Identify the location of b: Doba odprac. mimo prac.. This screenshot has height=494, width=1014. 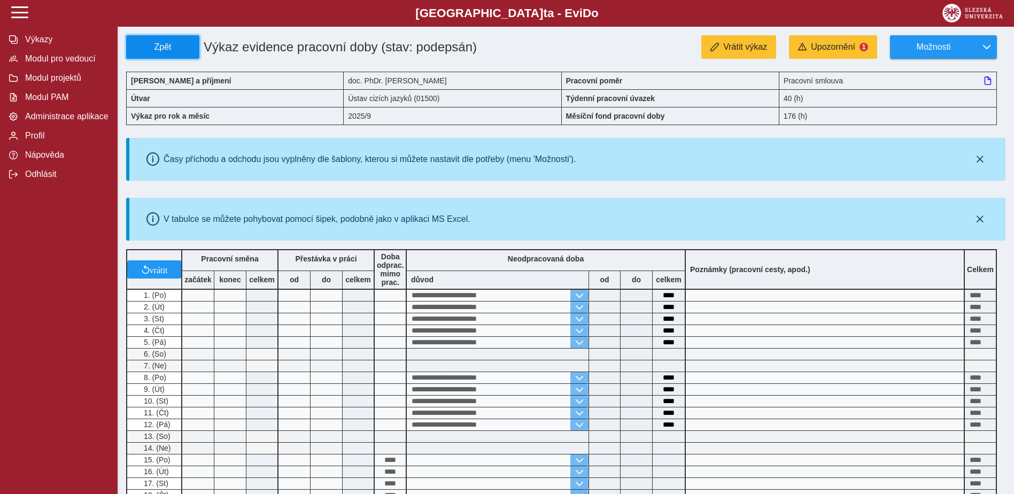
(390, 269).